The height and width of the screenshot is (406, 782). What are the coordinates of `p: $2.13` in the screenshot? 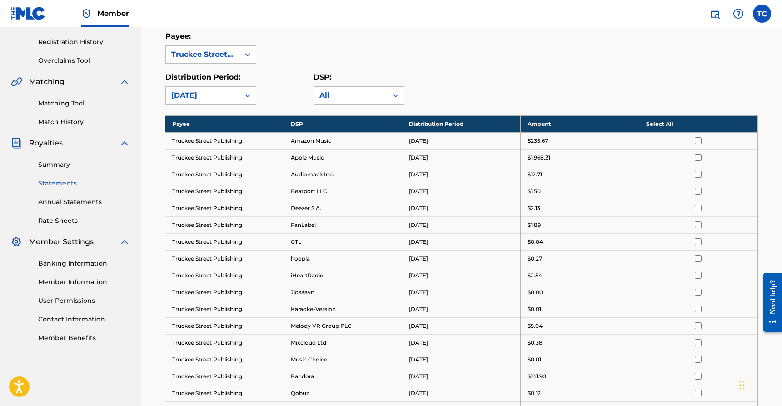 It's located at (534, 208).